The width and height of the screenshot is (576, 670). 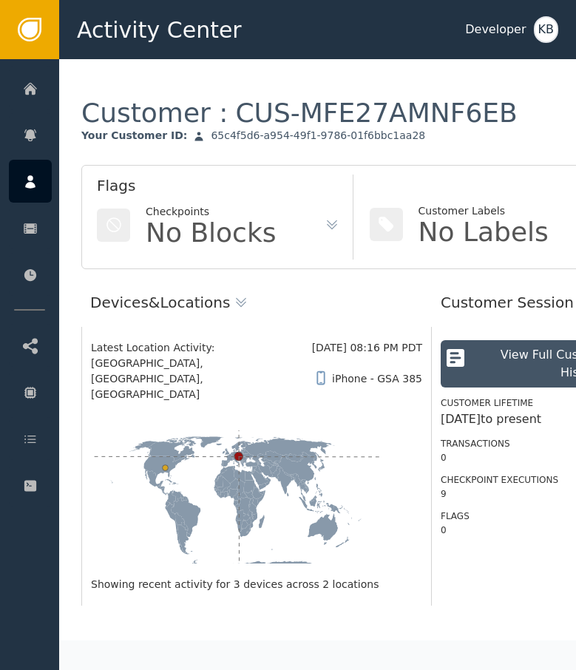 I want to click on div: 65c4f5d6-a954-49f1-9786-01f6bbc1aa28, so click(x=318, y=136).